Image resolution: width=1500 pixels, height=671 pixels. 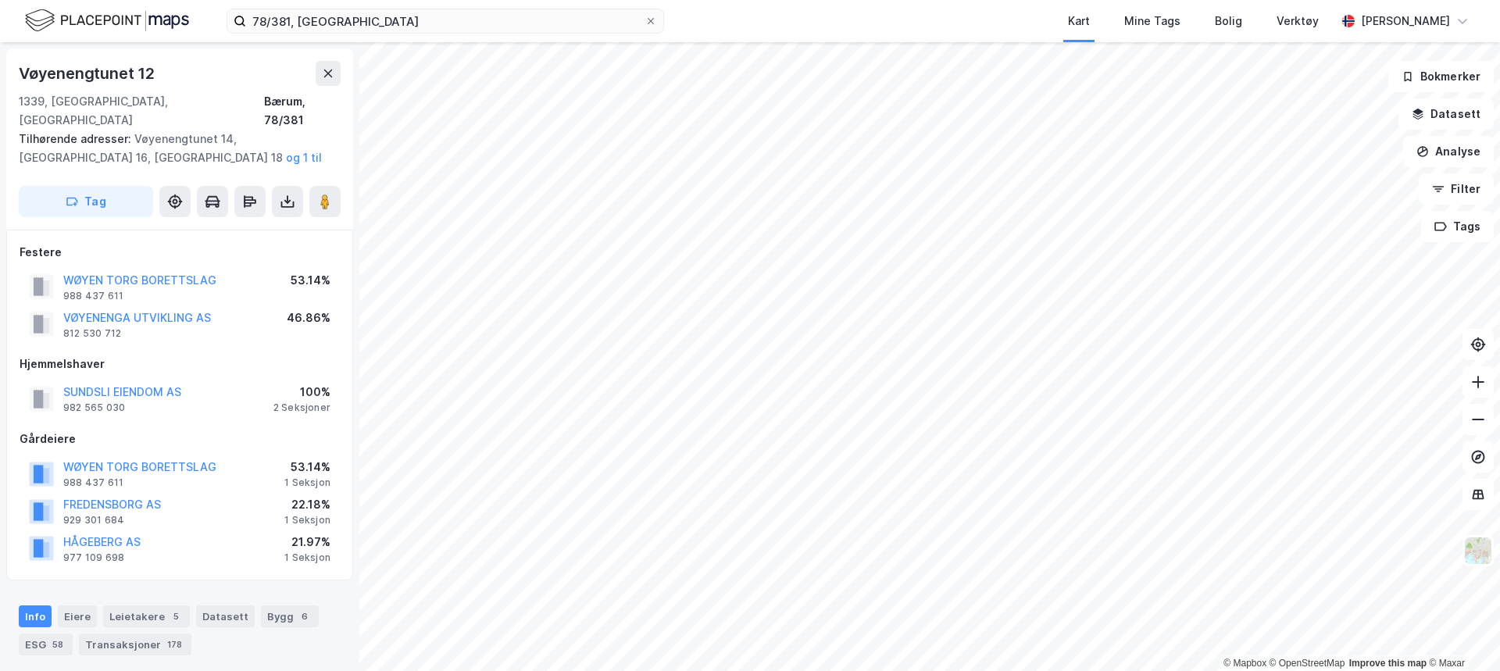 What do you see at coordinates (180, 364) in the screenshot?
I see `div: Hjemmelshaver` at bounding box center [180, 364].